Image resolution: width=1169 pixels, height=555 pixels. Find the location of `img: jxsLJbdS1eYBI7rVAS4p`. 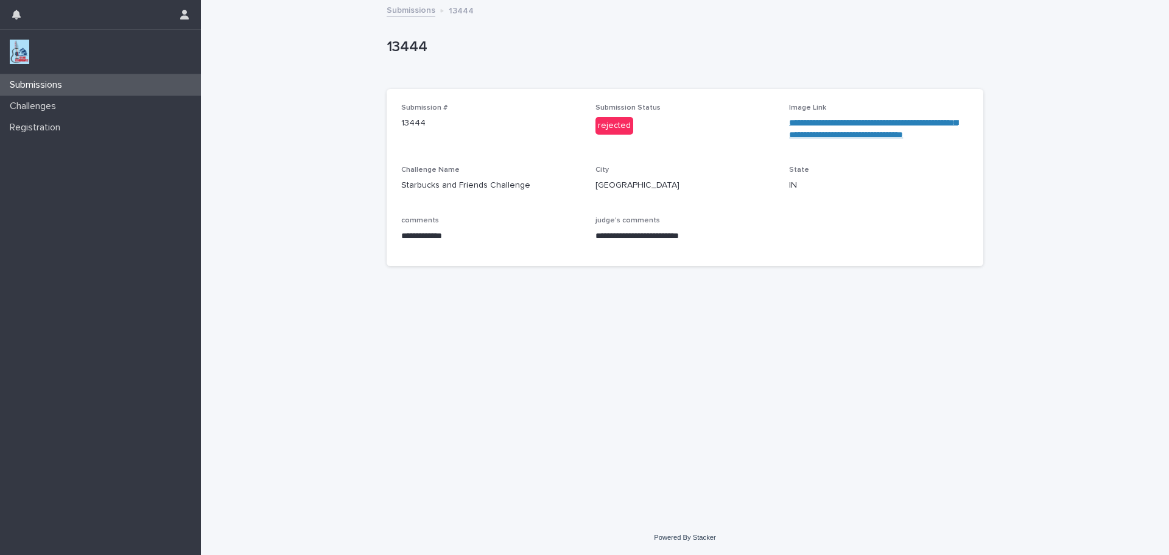

img: jxsLJbdS1eYBI7rVAS4p is located at coordinates (19, 52).